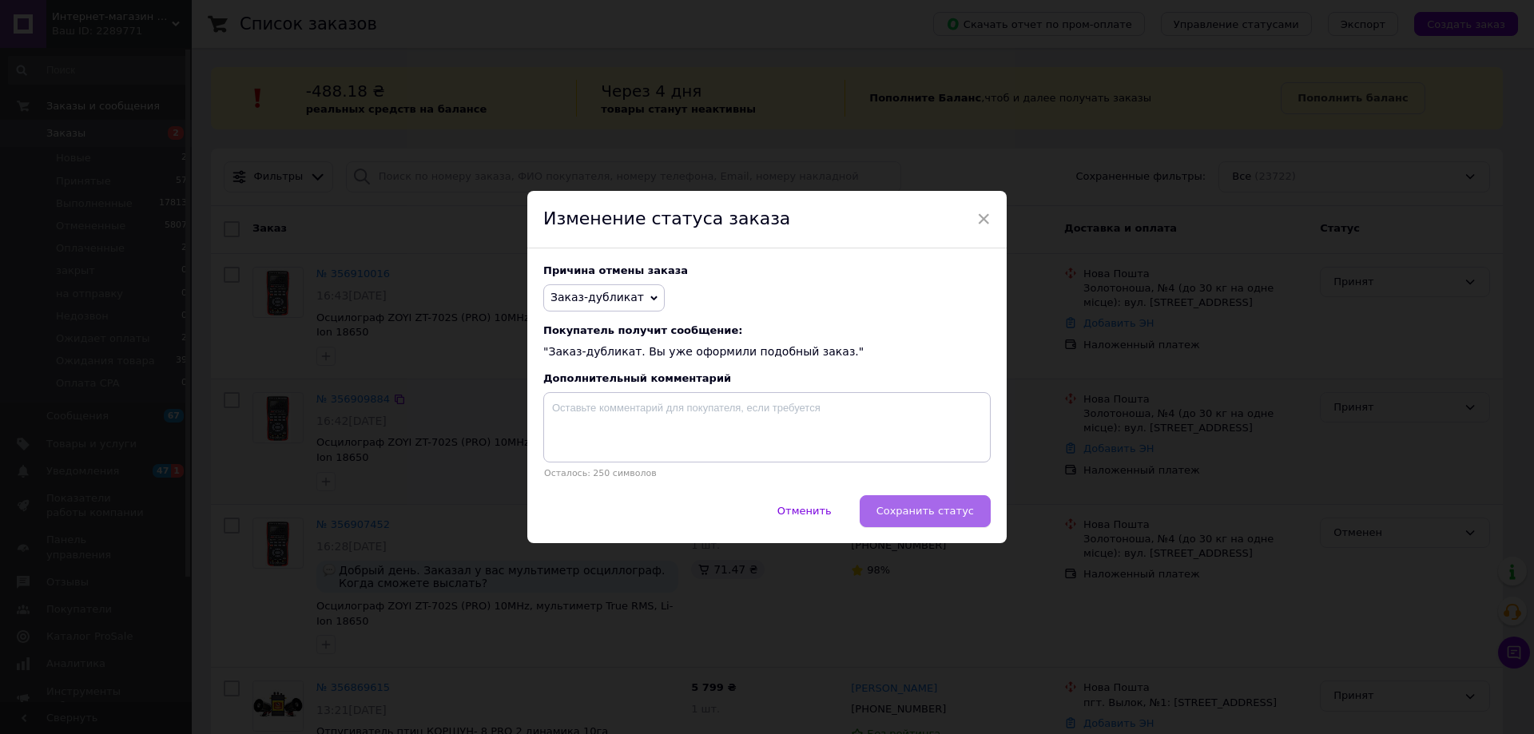 The image size is (1534, 734). I want to click on div: Изменение статуса заказа, so click(767, 220).